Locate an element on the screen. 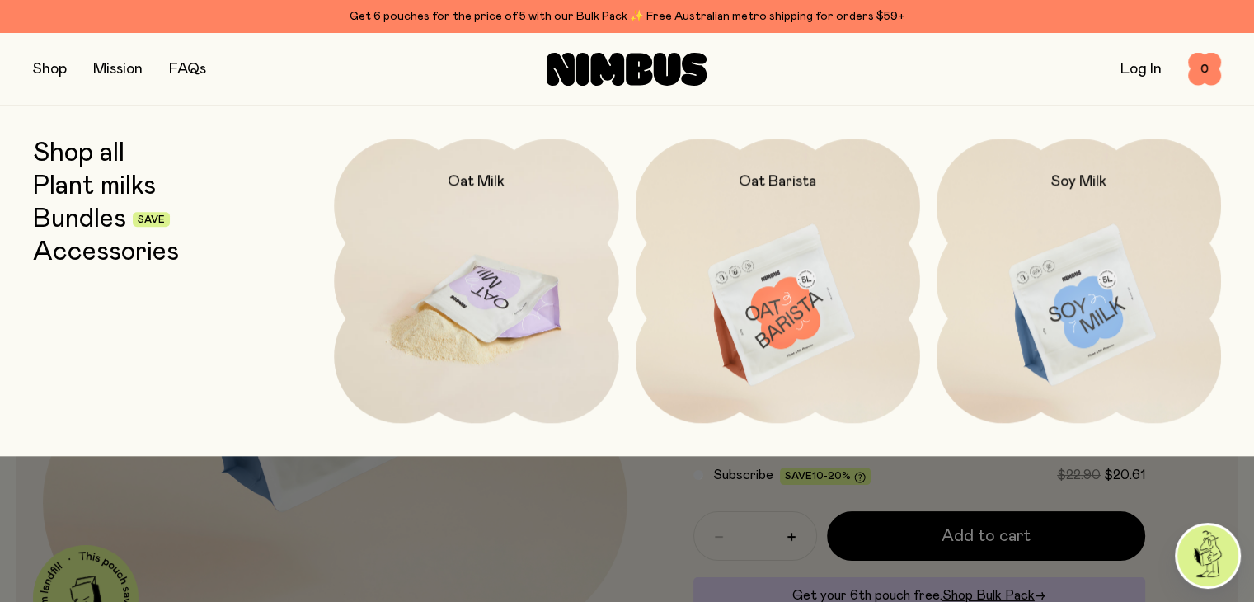  button: 0 is located at coordinates (1205, 69).